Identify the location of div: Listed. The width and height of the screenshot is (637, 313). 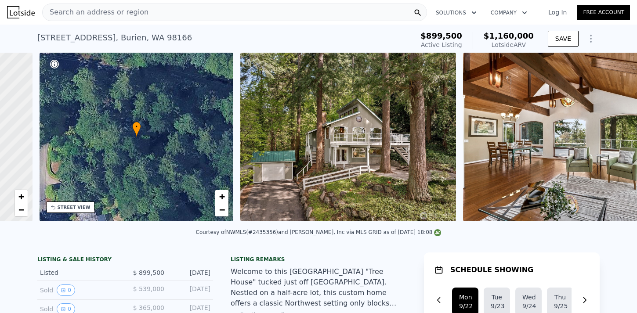
(79, 273).